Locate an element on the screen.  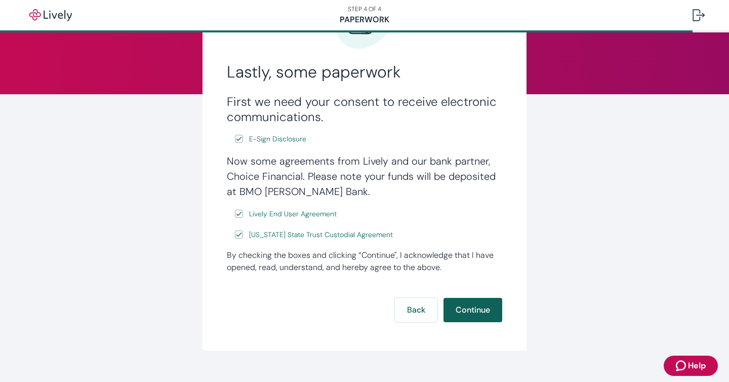
h2: Lastly, some paperwork is located at coordinates (365, 72).